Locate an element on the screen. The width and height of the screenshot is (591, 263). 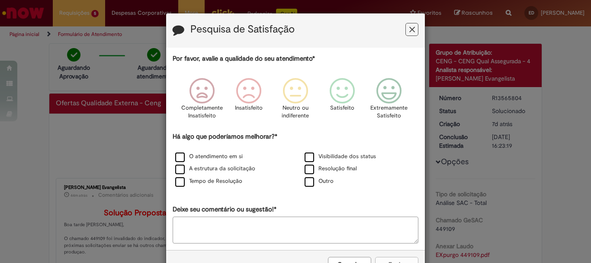
div: Há algo que poderíamos melhorar?* is located at coordinates (296, 160).